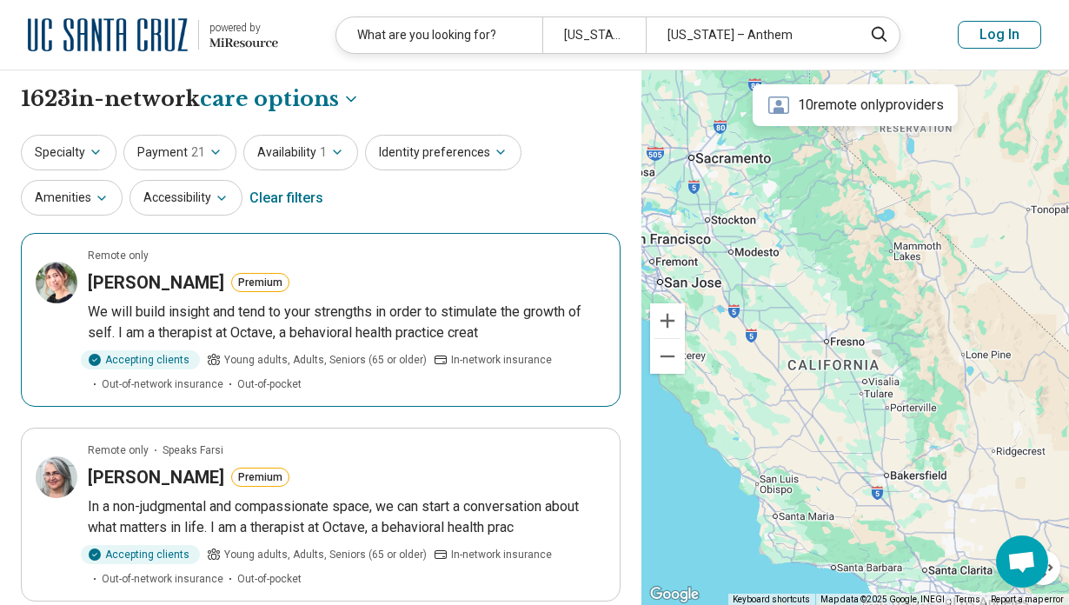 This screenshot has height=605, width=1069. What do you see at coordinates (286, 198) in the screenshot?
I see `div: Clear filters` at bounding box center [286, 198].